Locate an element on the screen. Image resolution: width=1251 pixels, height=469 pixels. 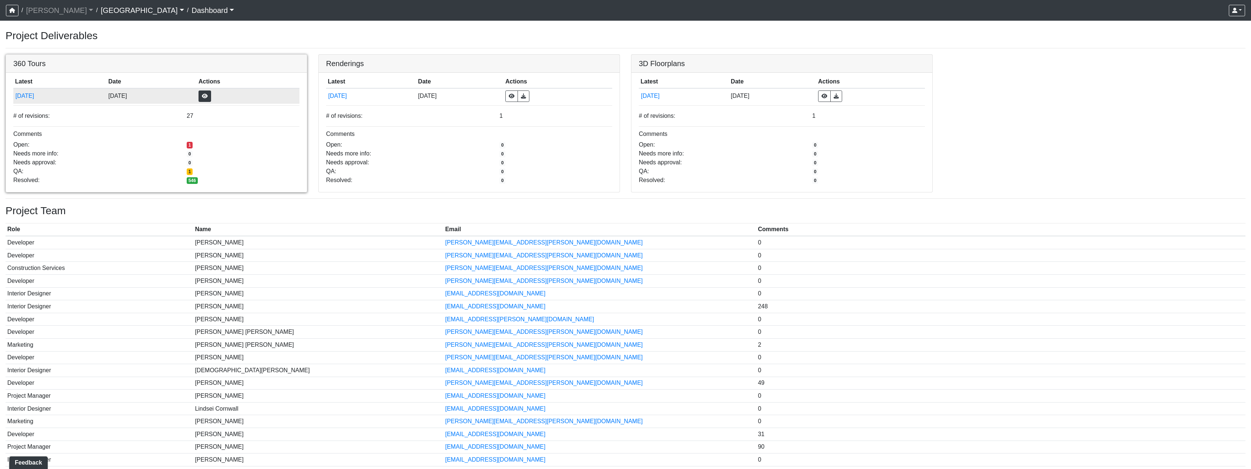
th: Role is located at coordinates (99, 230).